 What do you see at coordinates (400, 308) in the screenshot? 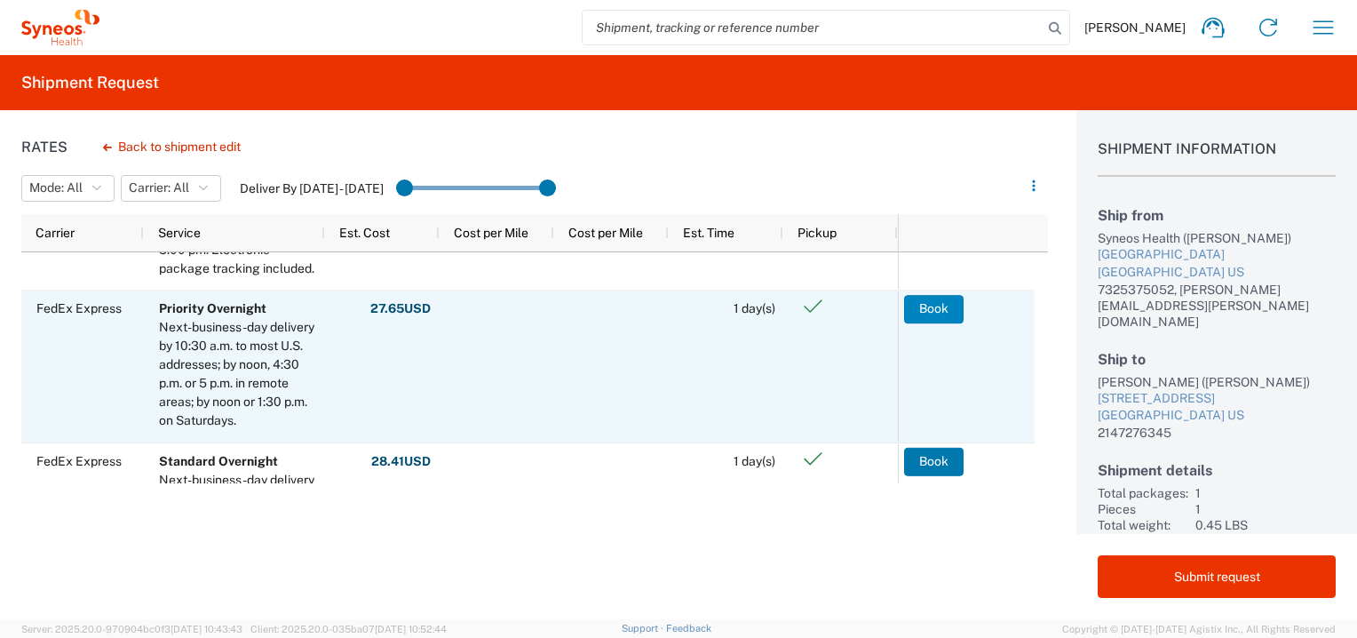
I see `strong: 27.65 USD` at bounding box center [400, 308].